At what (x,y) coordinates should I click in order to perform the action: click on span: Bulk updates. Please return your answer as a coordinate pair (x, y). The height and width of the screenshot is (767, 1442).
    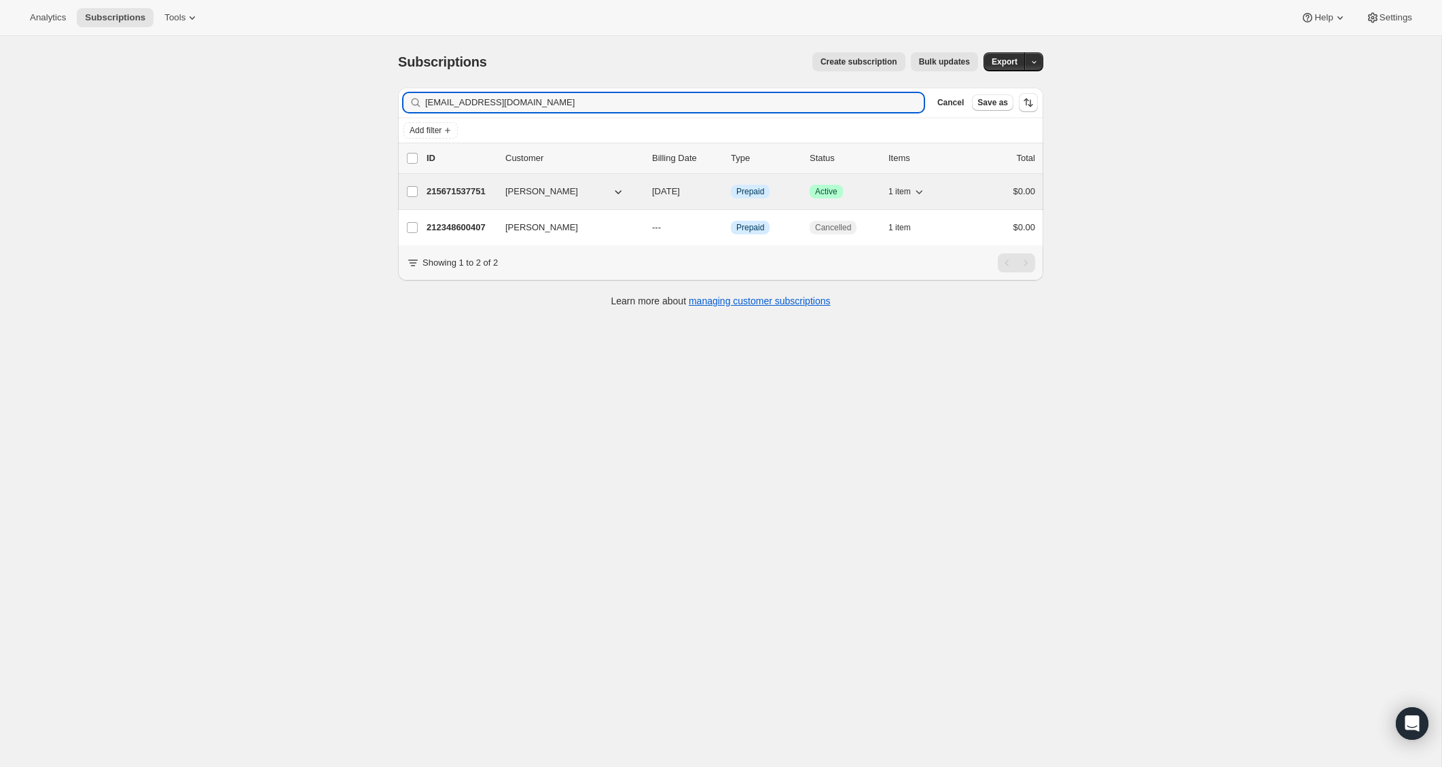
    Looking at the image, I should click on (944, 62).